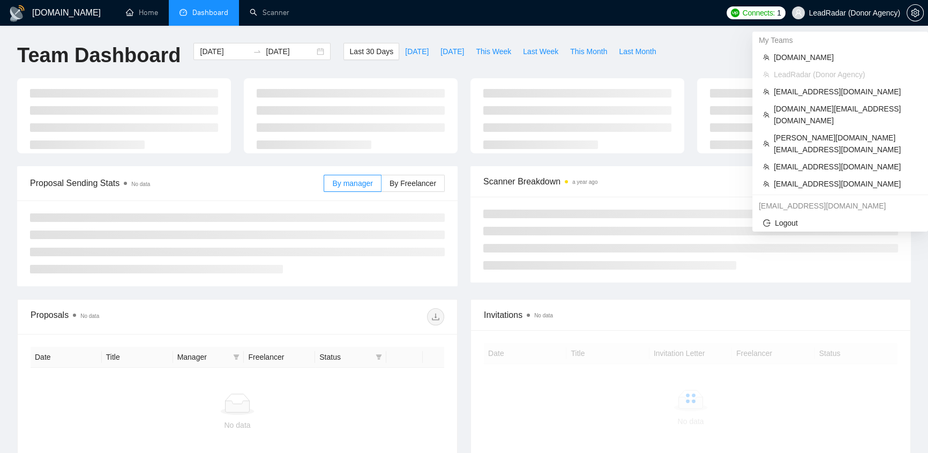 The height and width of the screenshot is (453, 928). I want to click on span: Last Month, so click(637, 51).